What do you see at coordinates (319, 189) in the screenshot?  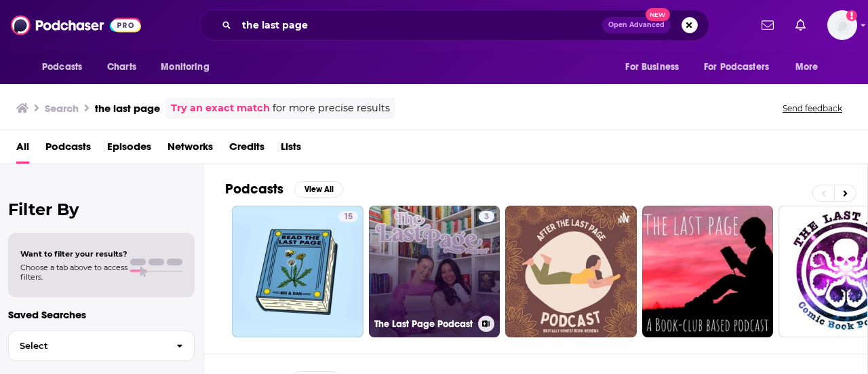 I see `button: View All` at bounding box center [319, 189].